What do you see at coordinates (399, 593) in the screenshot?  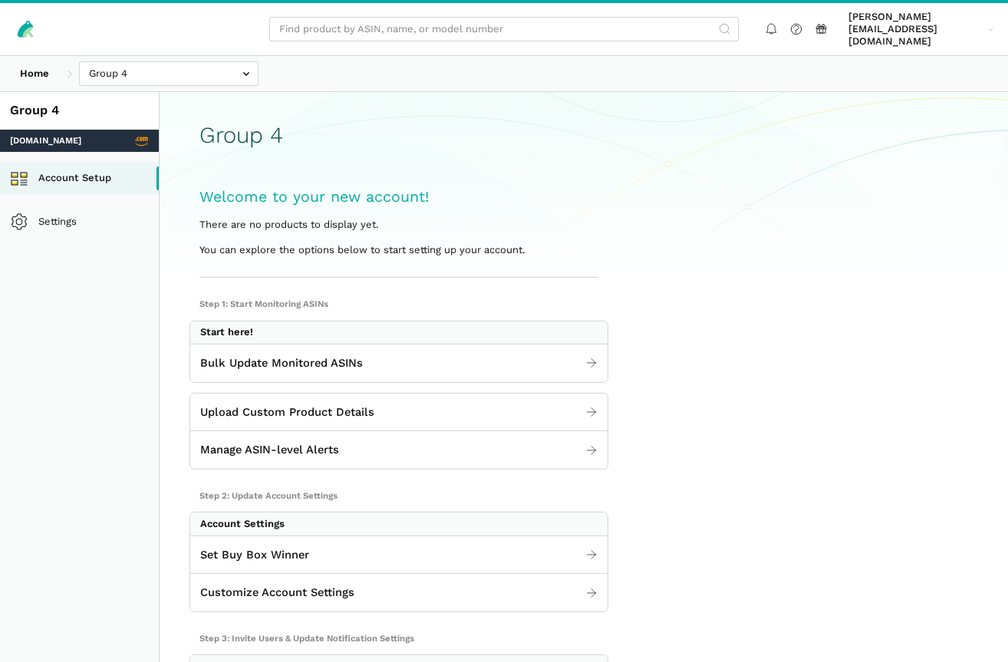 I see `a: Customize Account Settings` at bounding box center [399, 593].